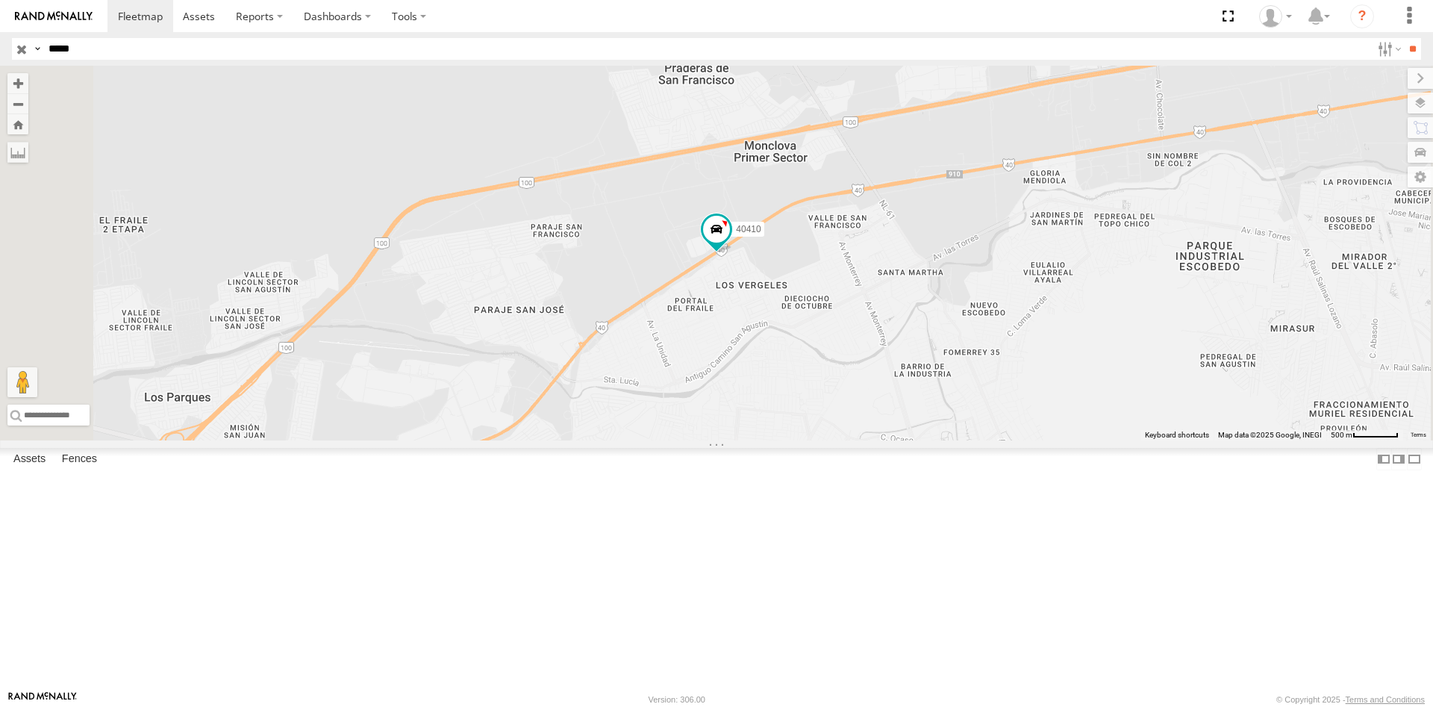 This screenshot has height=707, width=1433. I want to click on label: Measure, so click(18, 152).